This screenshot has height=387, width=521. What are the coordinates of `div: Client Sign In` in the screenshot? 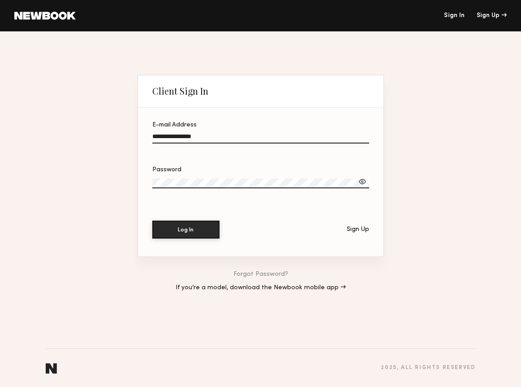 It's located at (180, 91).